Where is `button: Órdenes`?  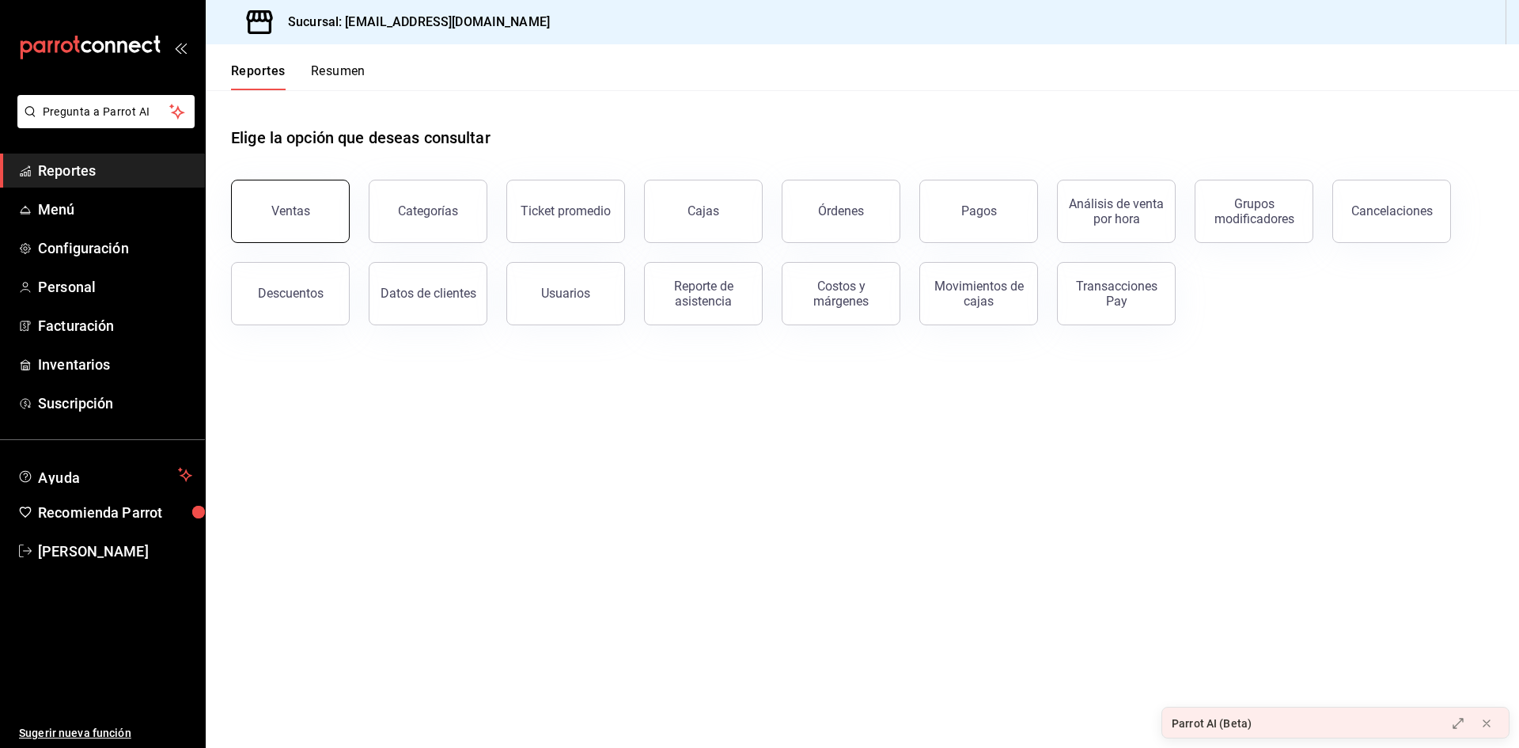
button: Órdenes is located at coordinates (841, 211).